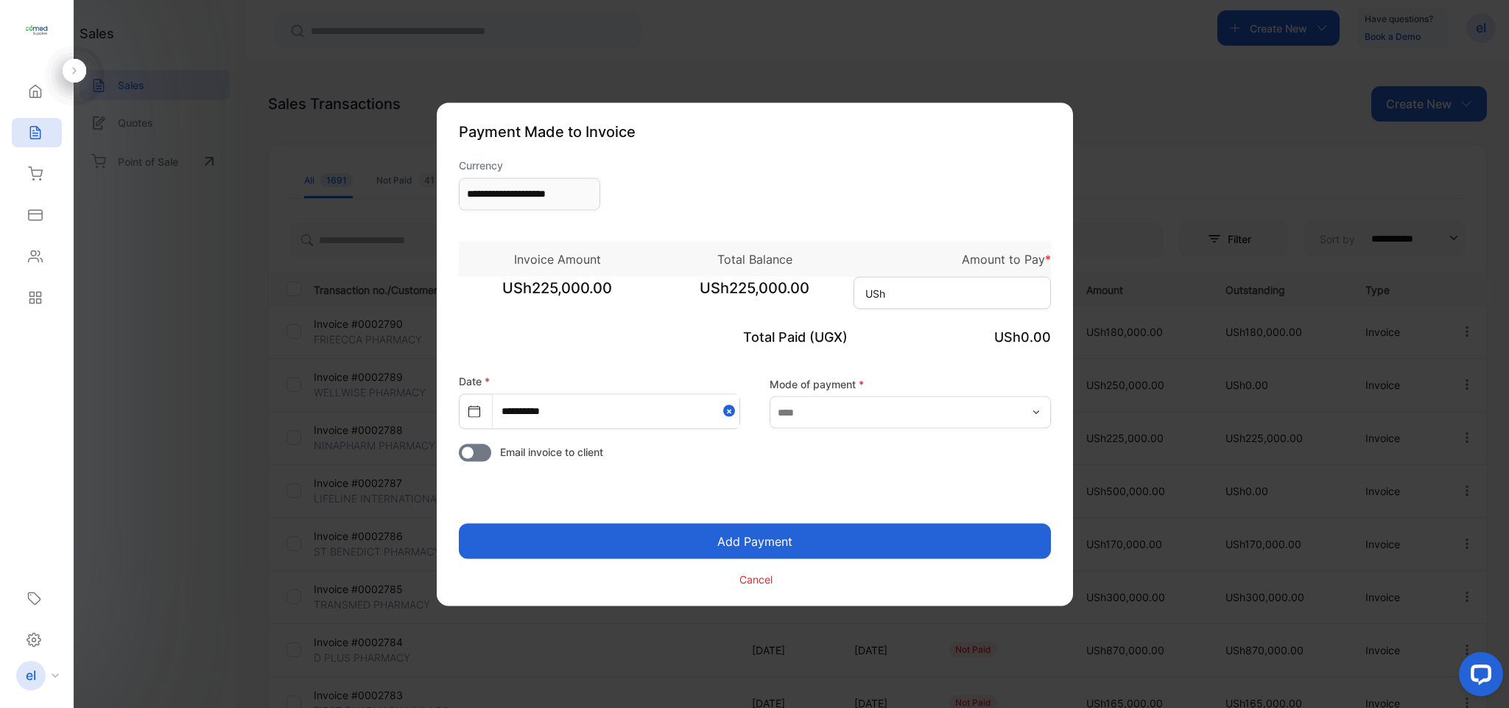 Image resolution: width=1509 pixels, height=708 pixels. I want to click on p: Payment Made to Invoice, so click(755, 131).